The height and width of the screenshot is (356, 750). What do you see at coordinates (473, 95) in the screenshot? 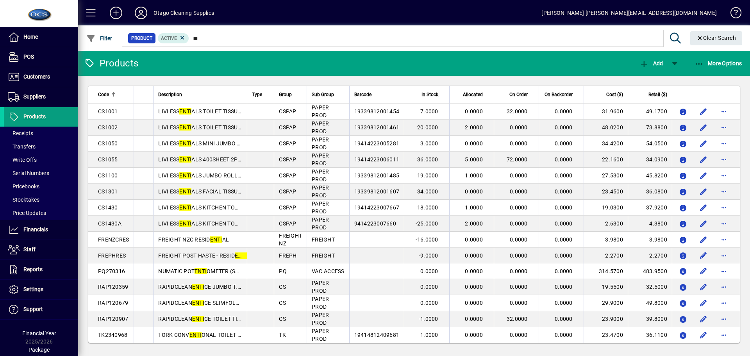
I see `span: Allocated` at bounding box center [473, 95].